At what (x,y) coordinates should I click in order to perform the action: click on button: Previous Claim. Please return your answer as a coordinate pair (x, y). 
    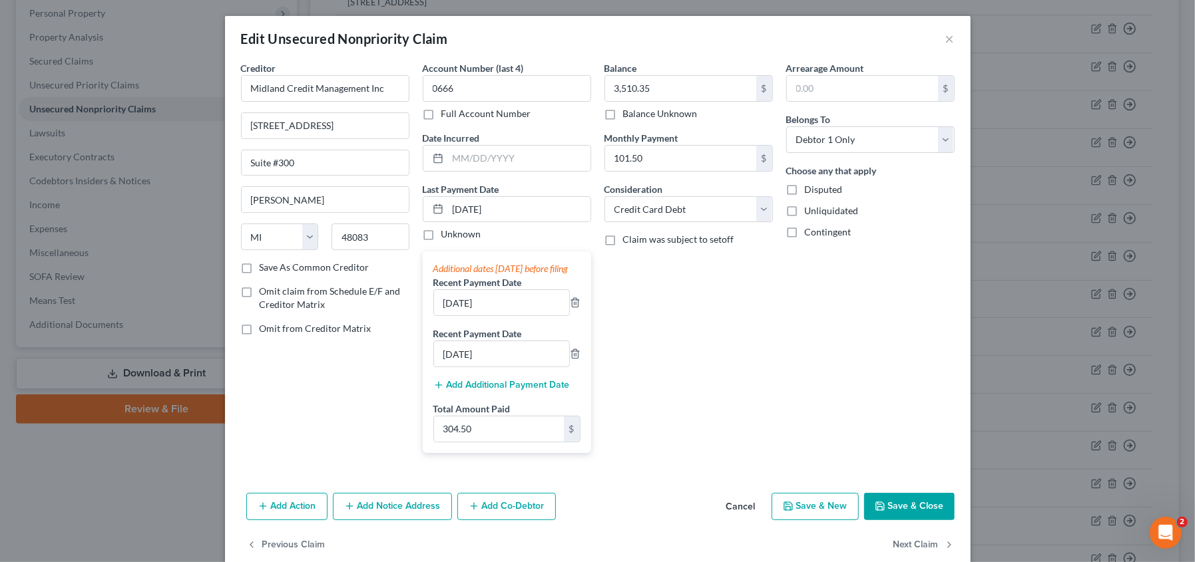
    Looking at the image, I should click on (286, 545).